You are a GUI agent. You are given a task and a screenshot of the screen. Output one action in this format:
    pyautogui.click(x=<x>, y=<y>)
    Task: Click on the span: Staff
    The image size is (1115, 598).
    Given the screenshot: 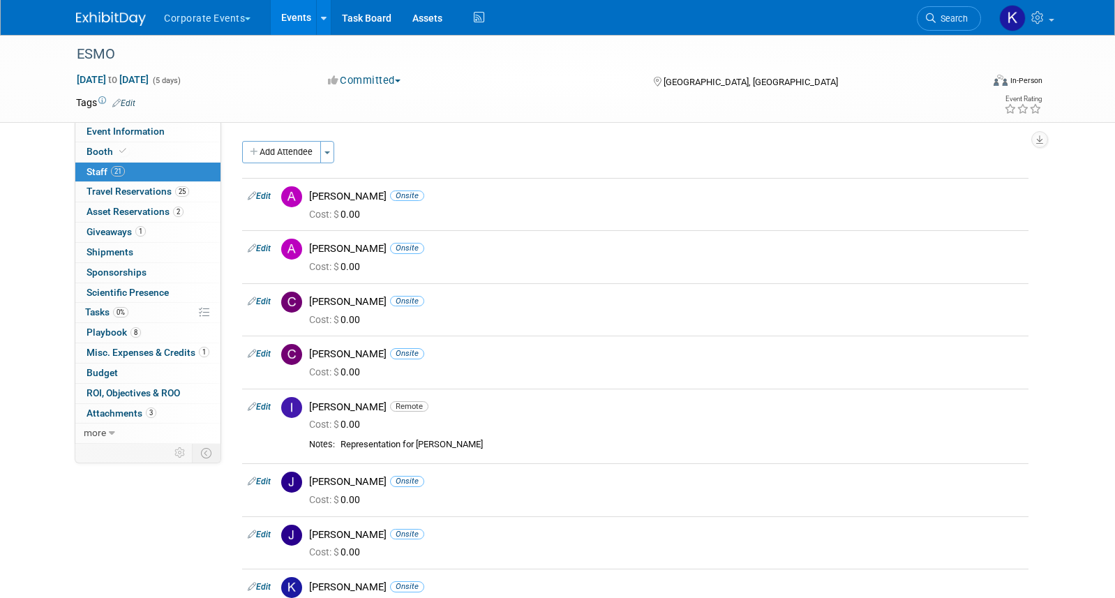 What is the action you would take?
    pyautogui.click(x=105, y=172)
    